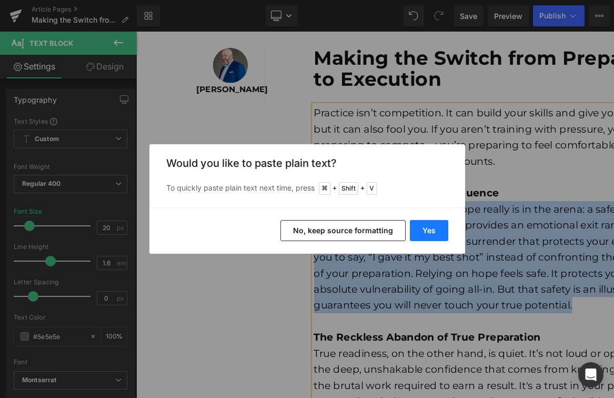 The width and height of the screenshot is (614, 398). I want to click on b: Preparation Without Consequence, so click(284, 169).